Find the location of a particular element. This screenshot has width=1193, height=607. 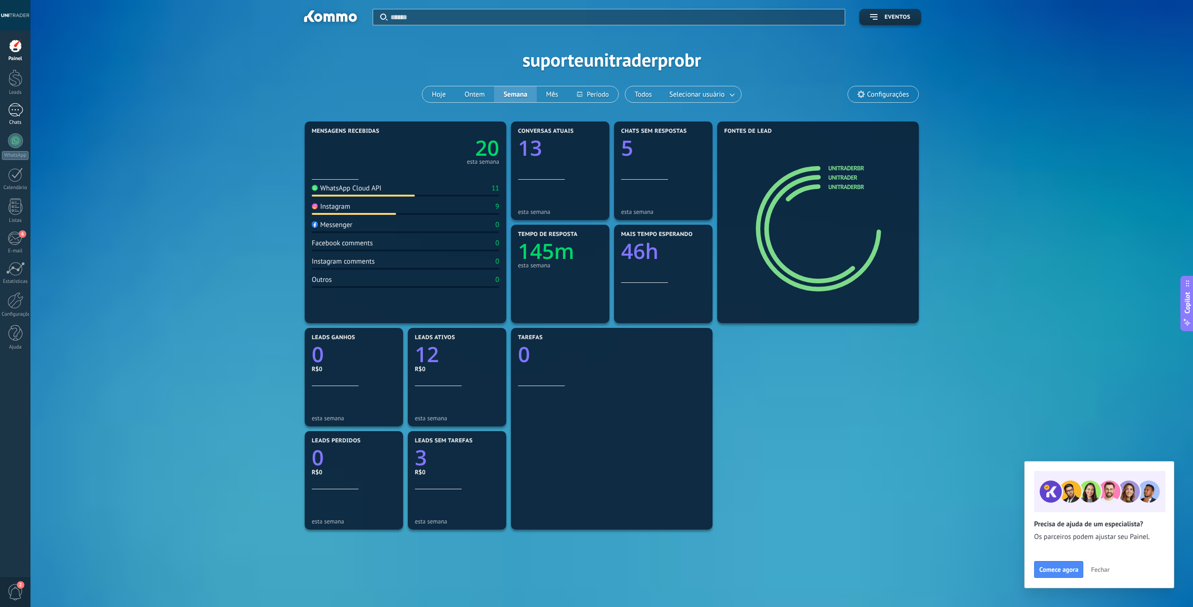

div: 11 is located at coordinates (496, 188).